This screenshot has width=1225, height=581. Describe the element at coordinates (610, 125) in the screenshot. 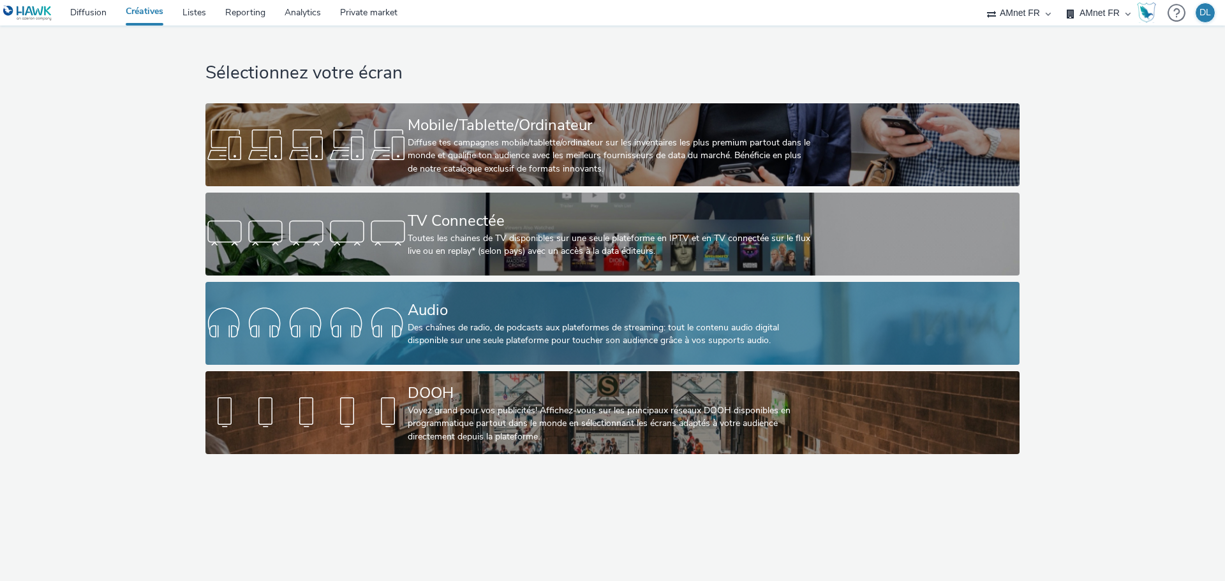

I see `div: Mobile/Tablette/Ordinateur` at that location.